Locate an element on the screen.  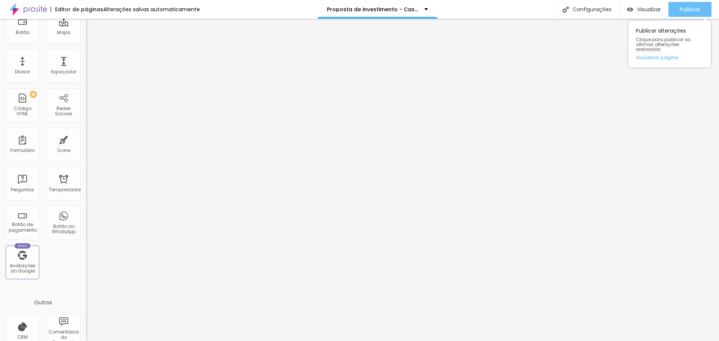
font: Alterações salvas automaticamente is located at coordinates (152, 9).